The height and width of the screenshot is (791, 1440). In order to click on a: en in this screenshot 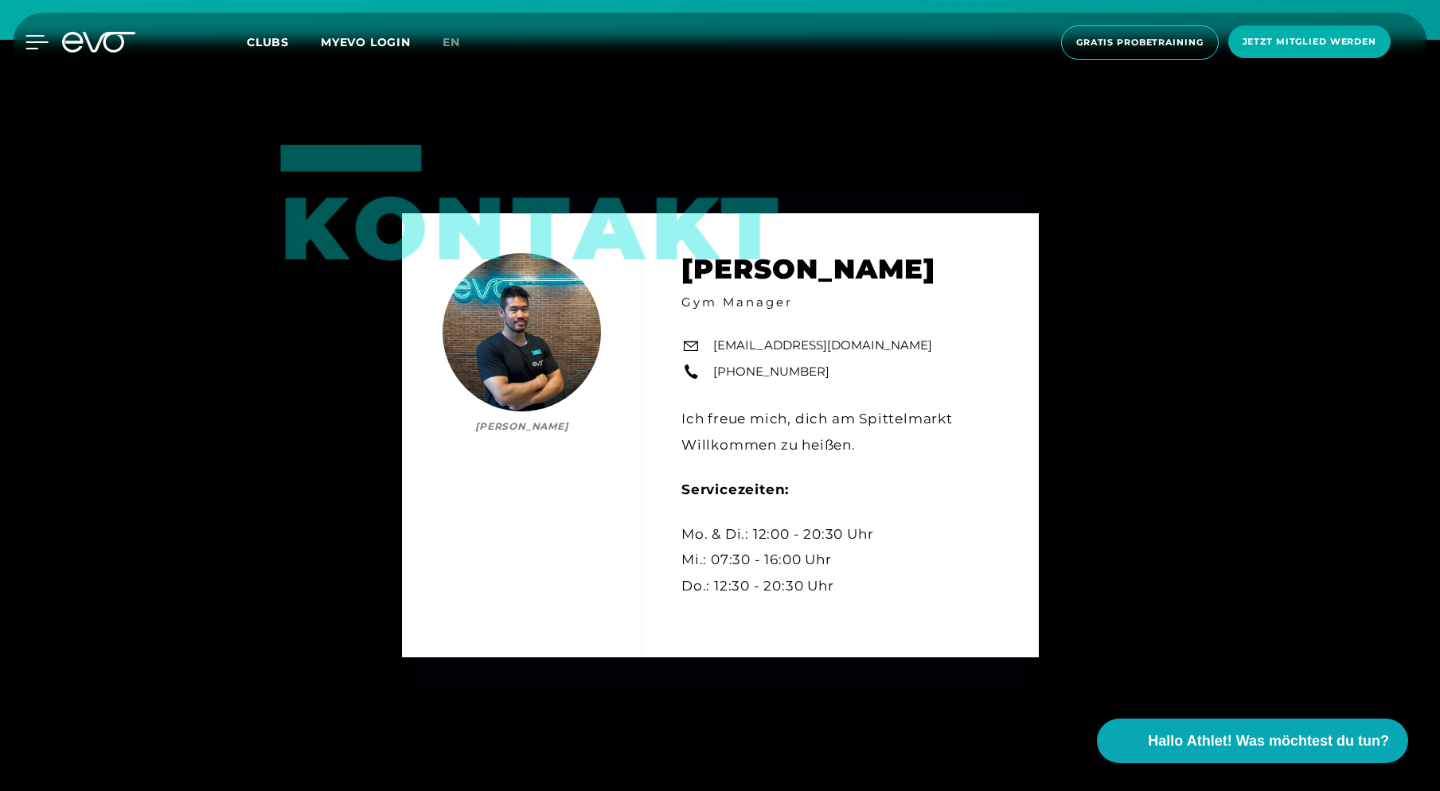, I will do `click(461, 42)`.